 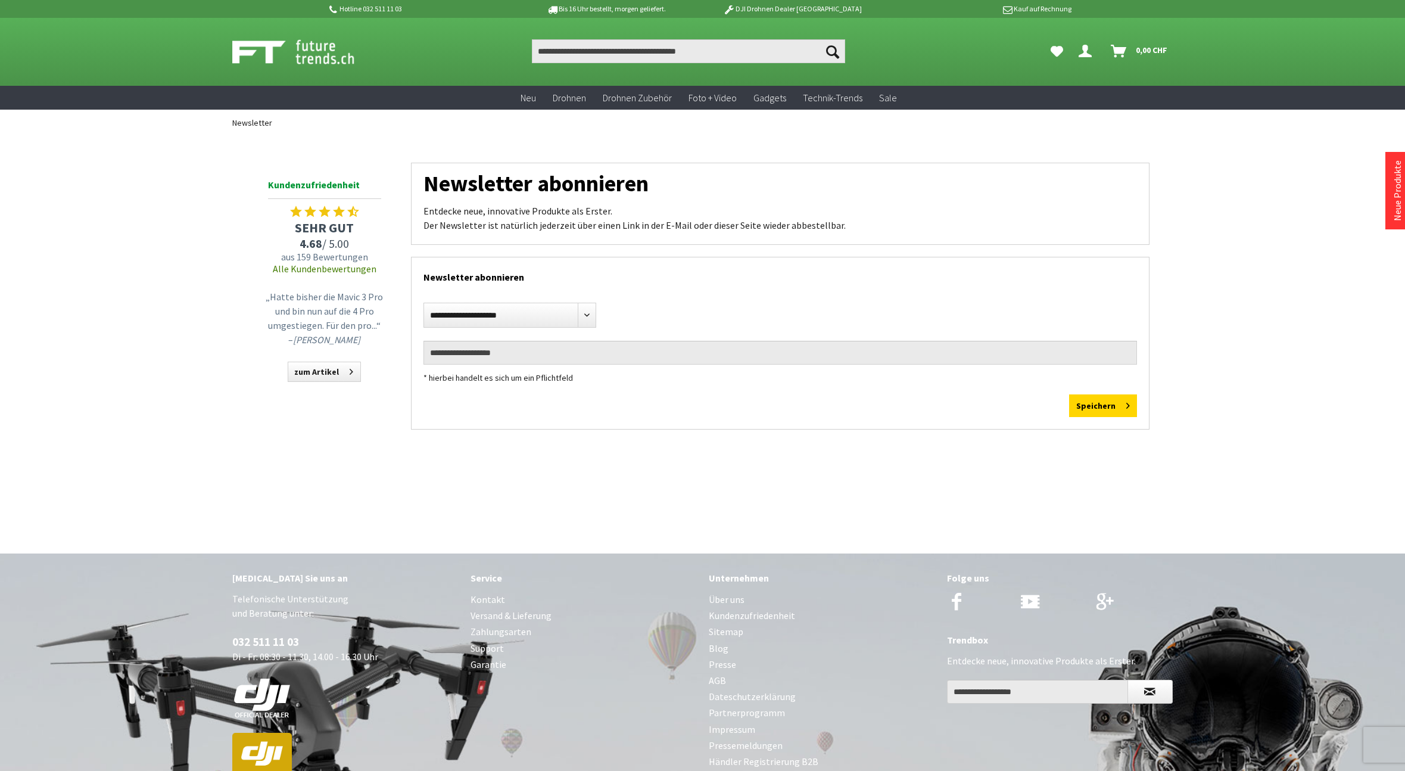 I want to click on a: Sale, so click(x=888, y=98).